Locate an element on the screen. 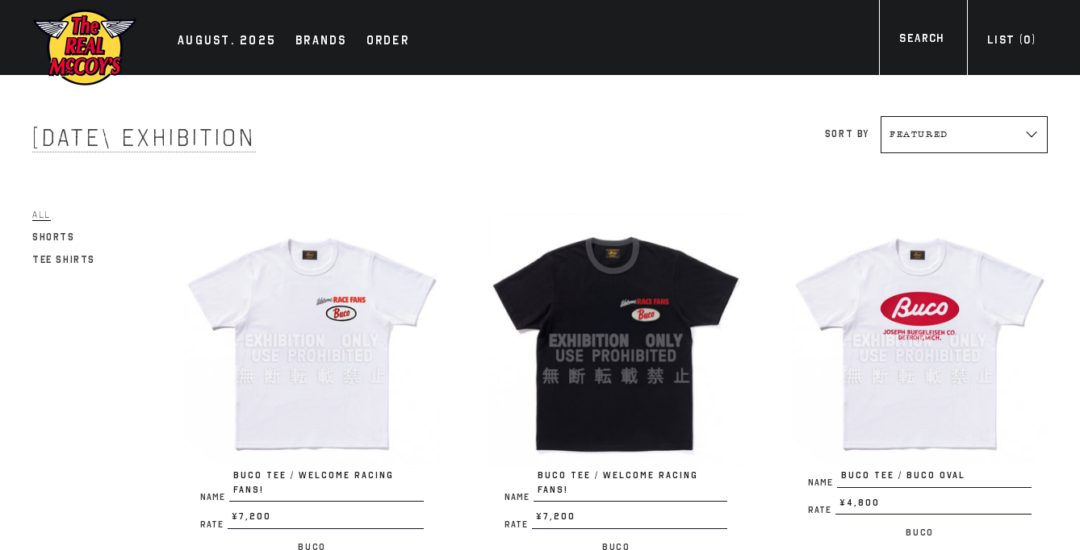  label: Sort by is located at coordinates (846, 134).